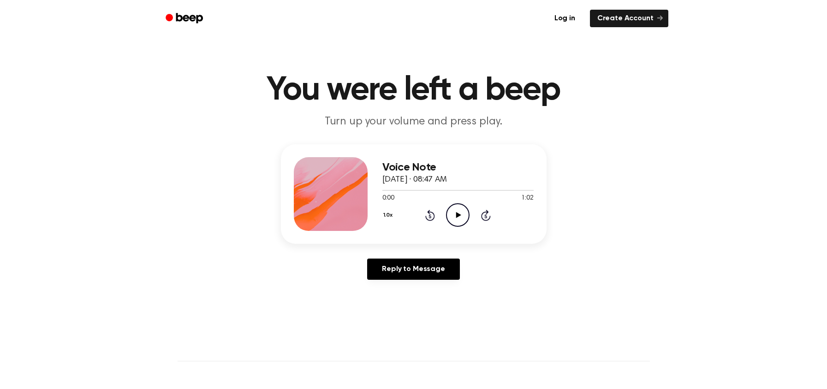 This screenshot has width=827, height=389. I want to click on a: Beep, so click(185, 18).